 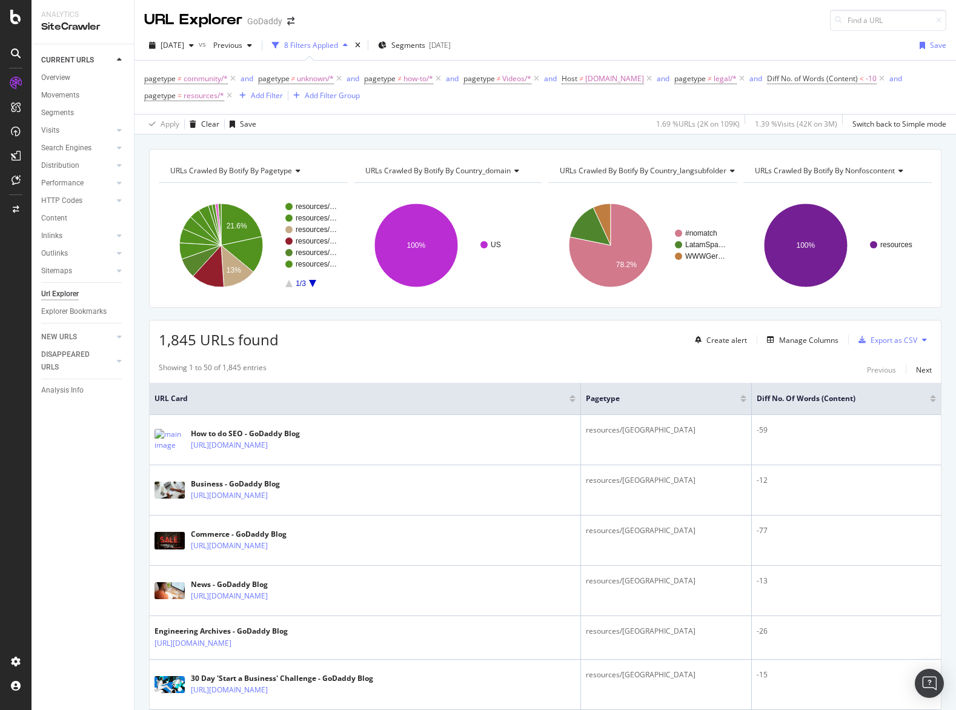 I want to click on div: Previous, so click(x=882, y=370).